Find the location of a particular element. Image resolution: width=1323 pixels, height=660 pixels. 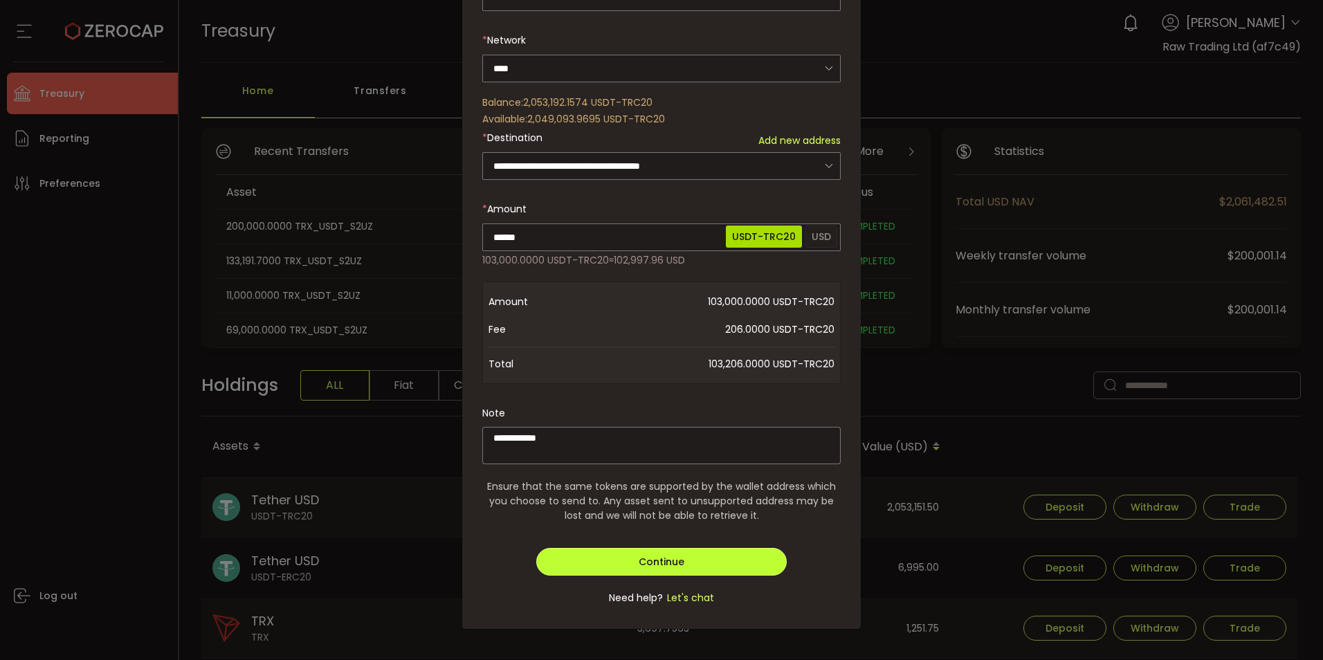

span: USDT-TRC20 is located at coordinates (764, 237).